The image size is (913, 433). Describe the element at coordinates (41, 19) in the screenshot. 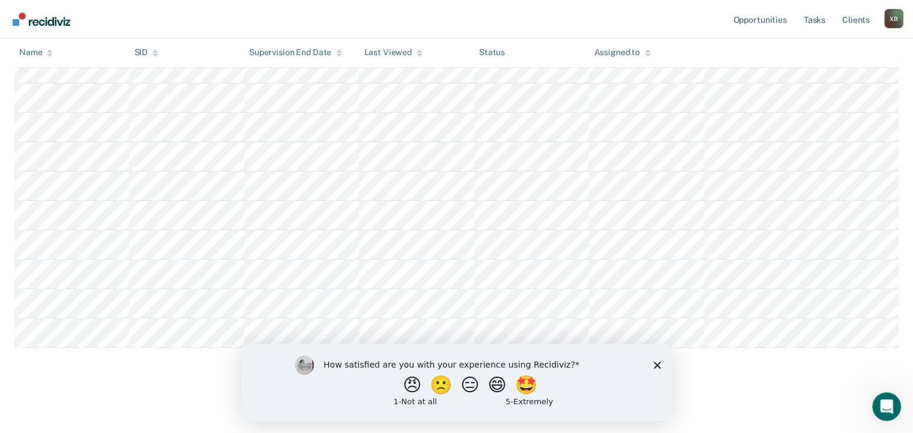

I see `img: Recidiviz` at that location.